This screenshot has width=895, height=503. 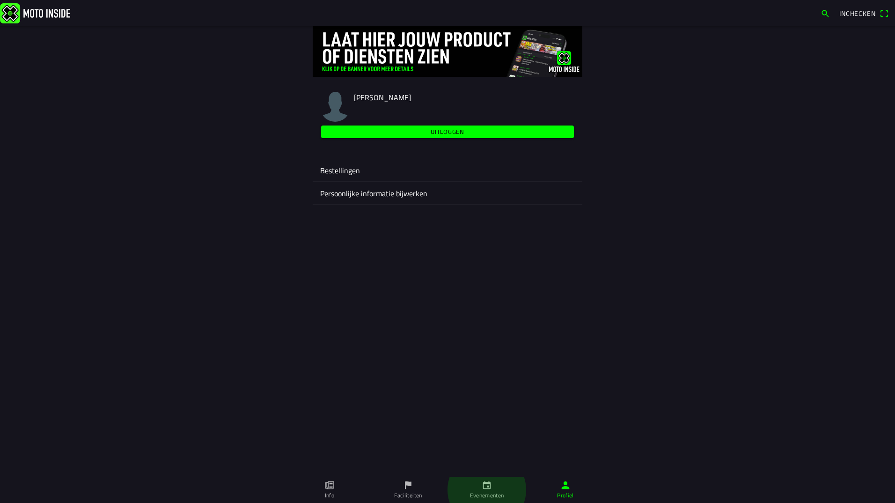 I want to click on a: search, so click(x=825, y=13).